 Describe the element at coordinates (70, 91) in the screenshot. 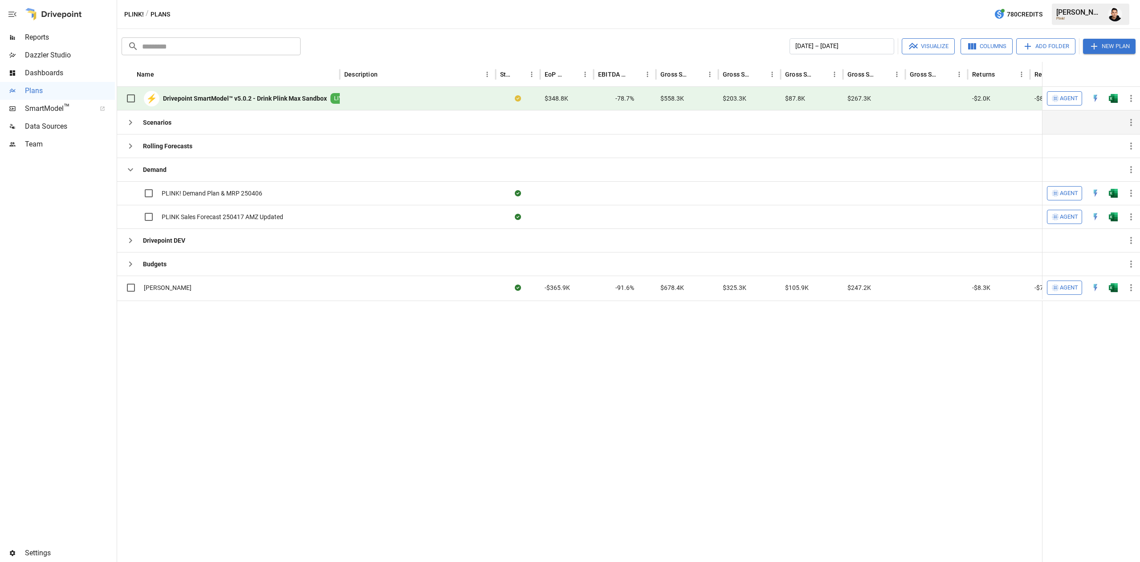

I see `span: Plans` at that location.